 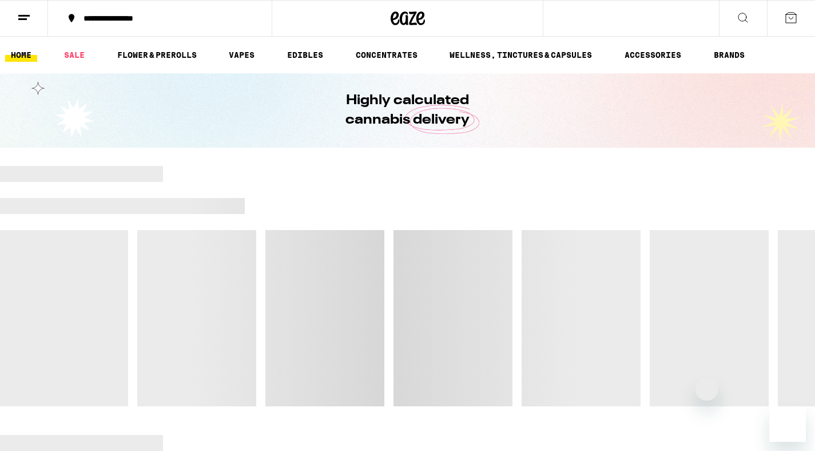 I want to click on a: VAPES, so click(x=241, y=55).